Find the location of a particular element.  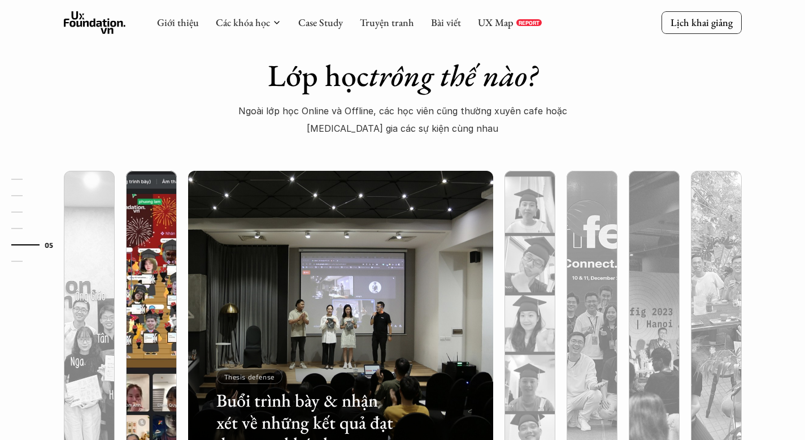

a: Giới thiệu is located at coordinates (178, 22).